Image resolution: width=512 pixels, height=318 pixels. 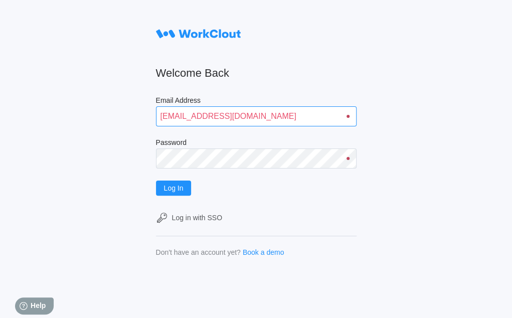 I want to click on div: Don't have an account yet?, so click(x=198, y=252).